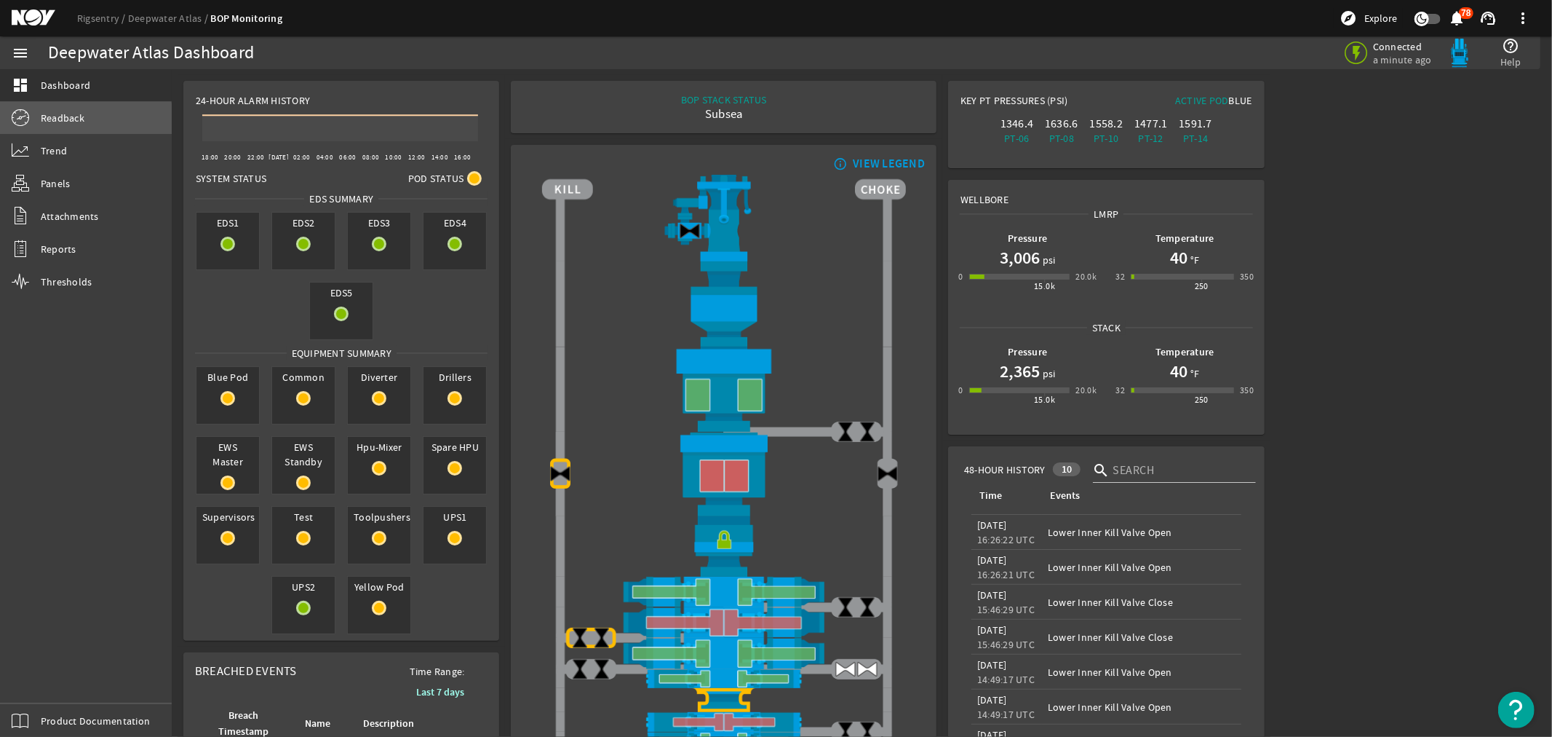 The height and width of the screenshot is (737, 1552). What do you see at coordinates (1523, 18) in the screenshot?
I see `button: more_vert` at bounding box center [1523, 18].